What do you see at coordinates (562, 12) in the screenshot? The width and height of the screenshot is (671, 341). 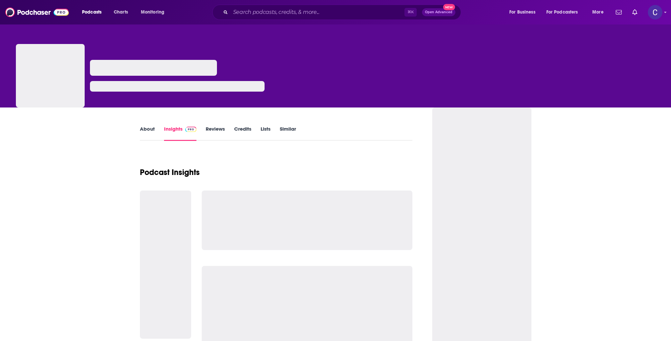 I see `span: For Podcasters` at bounding box center [562, 12].